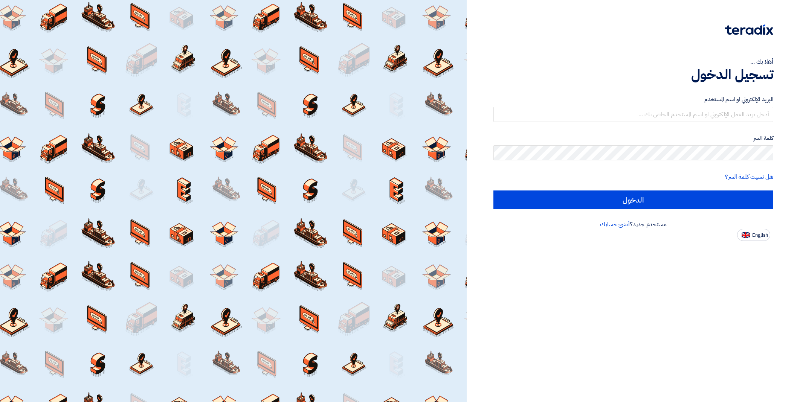  I want to click on span: English, so click(760, 236).